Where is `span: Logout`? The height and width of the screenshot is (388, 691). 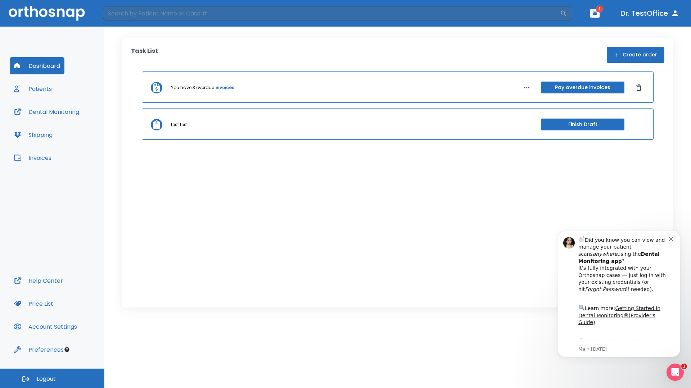
span: Logout is located at coordinates (46, 379).